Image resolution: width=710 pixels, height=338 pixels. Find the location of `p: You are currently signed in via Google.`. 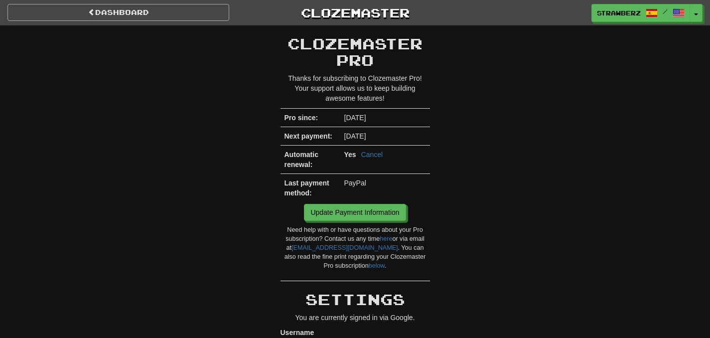

p: You are currently signed in via Google. is located at coordinates (355, 318).